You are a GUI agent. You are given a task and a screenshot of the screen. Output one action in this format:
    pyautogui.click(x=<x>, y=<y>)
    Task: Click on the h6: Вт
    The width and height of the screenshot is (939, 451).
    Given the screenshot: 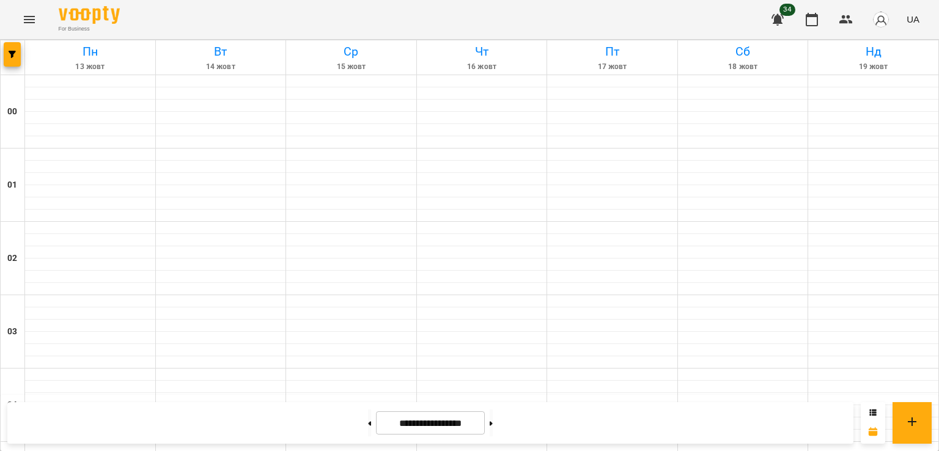 What is the action you would take?
    pyautogui.click(x=221, y=51)
    